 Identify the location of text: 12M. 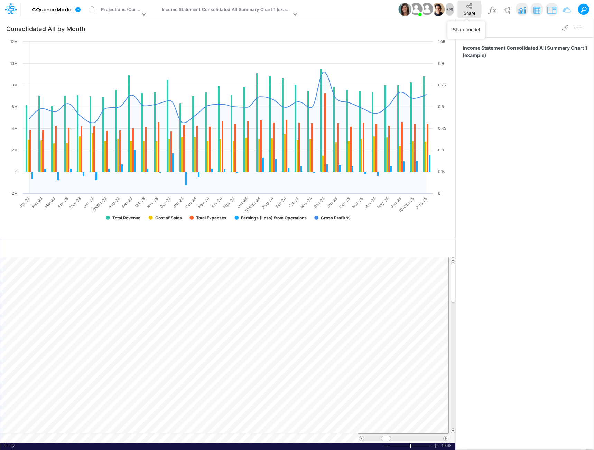
(14, 42).